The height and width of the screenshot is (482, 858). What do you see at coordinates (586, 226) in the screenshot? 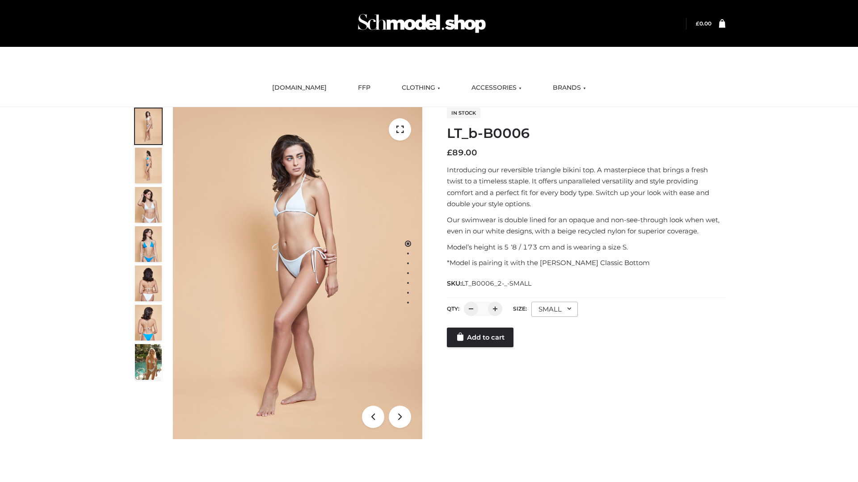
I see `p: Our swimwear is double lined for an opaque and non-see-through look when wet, even in our white d...` at bounding box center [586, 226].